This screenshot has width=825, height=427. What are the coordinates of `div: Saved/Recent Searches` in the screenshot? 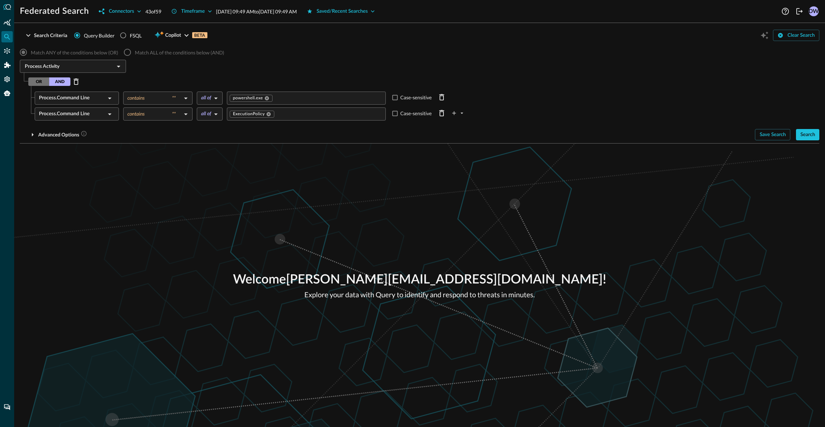 It's located at (342, 11).